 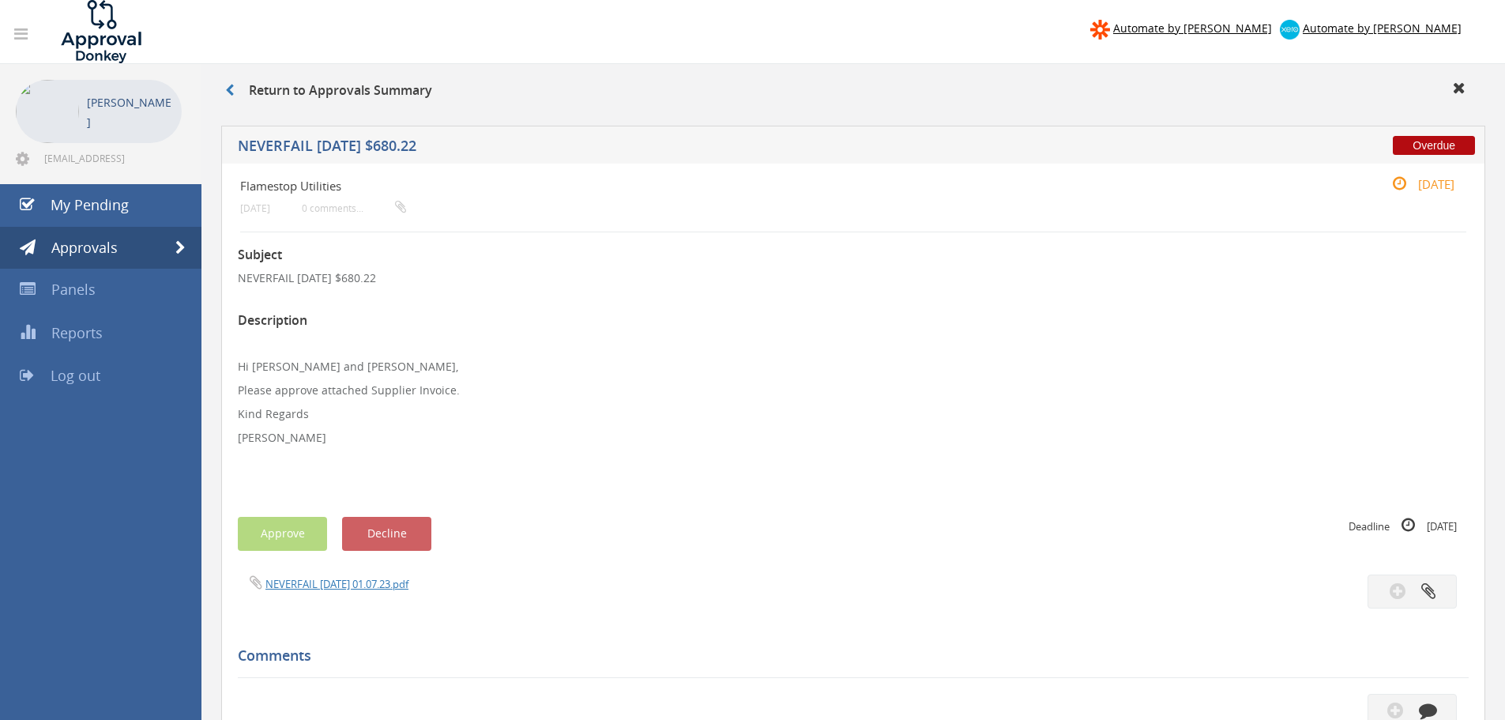 I want to click on p: Please approve attached Supplier Invoice., so click(x=853, y=390).